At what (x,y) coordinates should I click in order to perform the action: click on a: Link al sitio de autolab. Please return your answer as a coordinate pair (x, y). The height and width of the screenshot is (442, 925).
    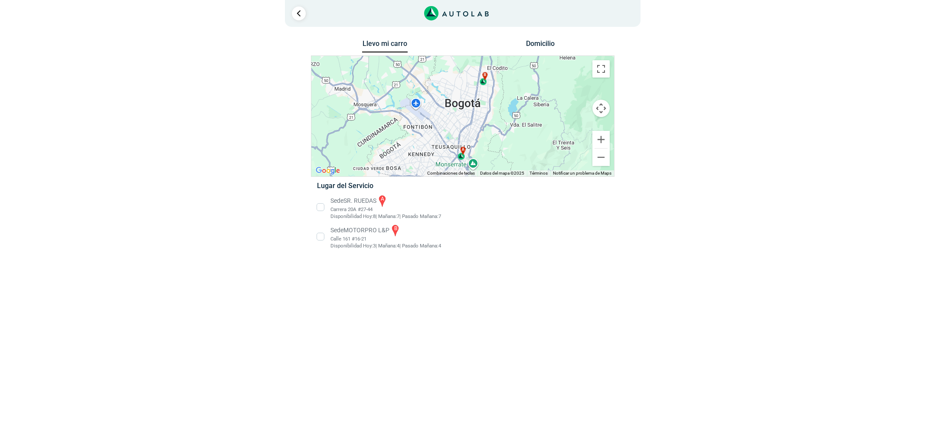
    Looking at the image, I should click on (456, 13).